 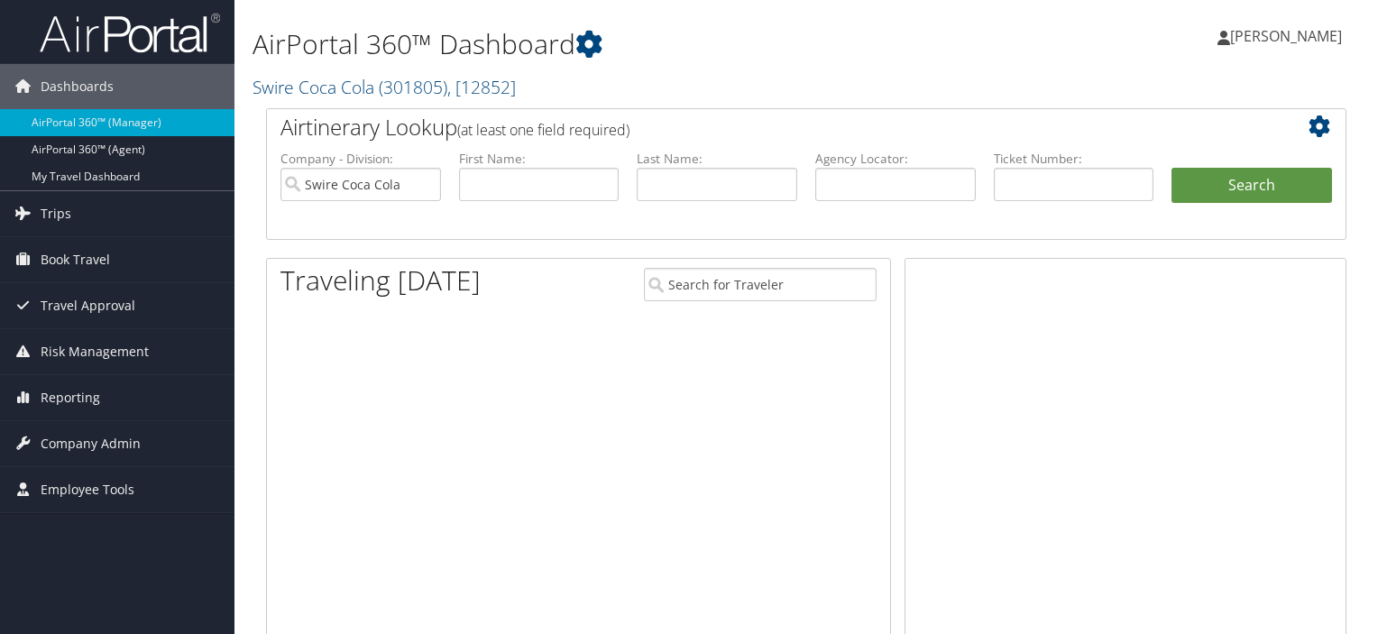 I want to click on input: Search for Traveler, so click(x=760, y=284).